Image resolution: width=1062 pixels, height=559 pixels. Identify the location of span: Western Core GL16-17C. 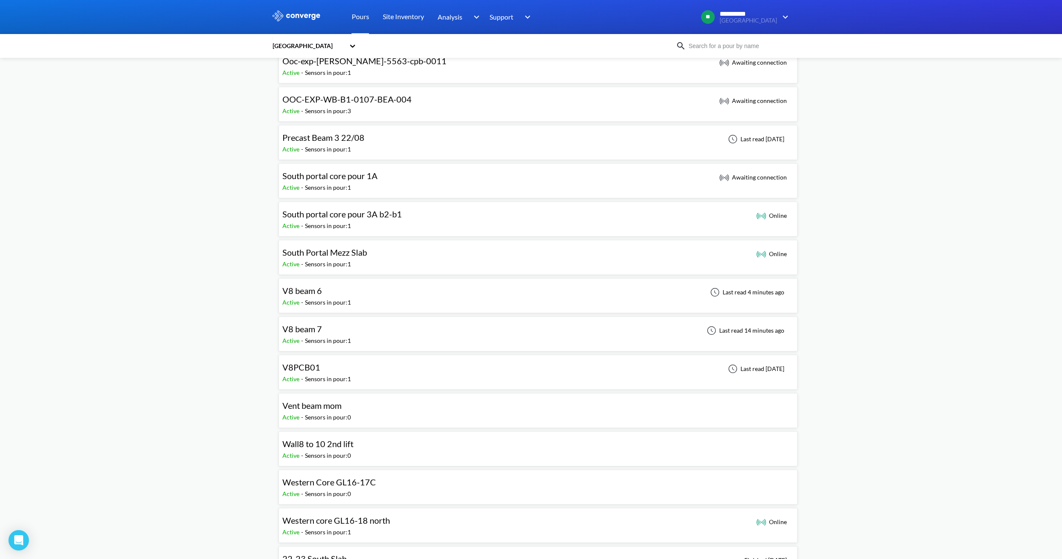
(329, 482).